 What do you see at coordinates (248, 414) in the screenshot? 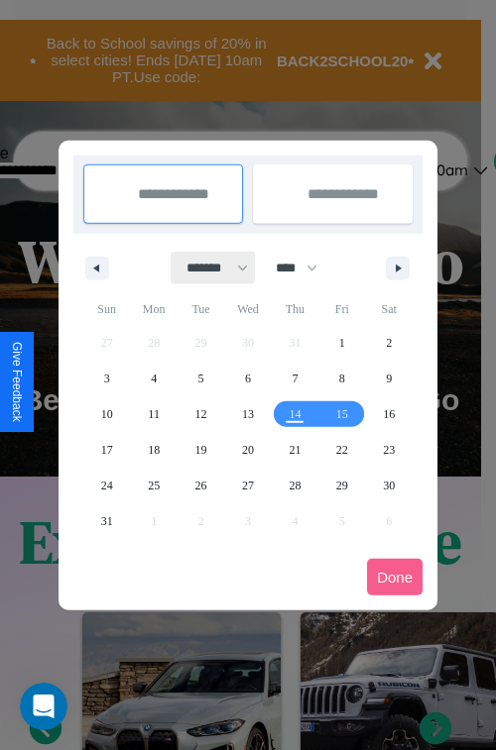
I see `span: 13` at bounding box center [248, 414].